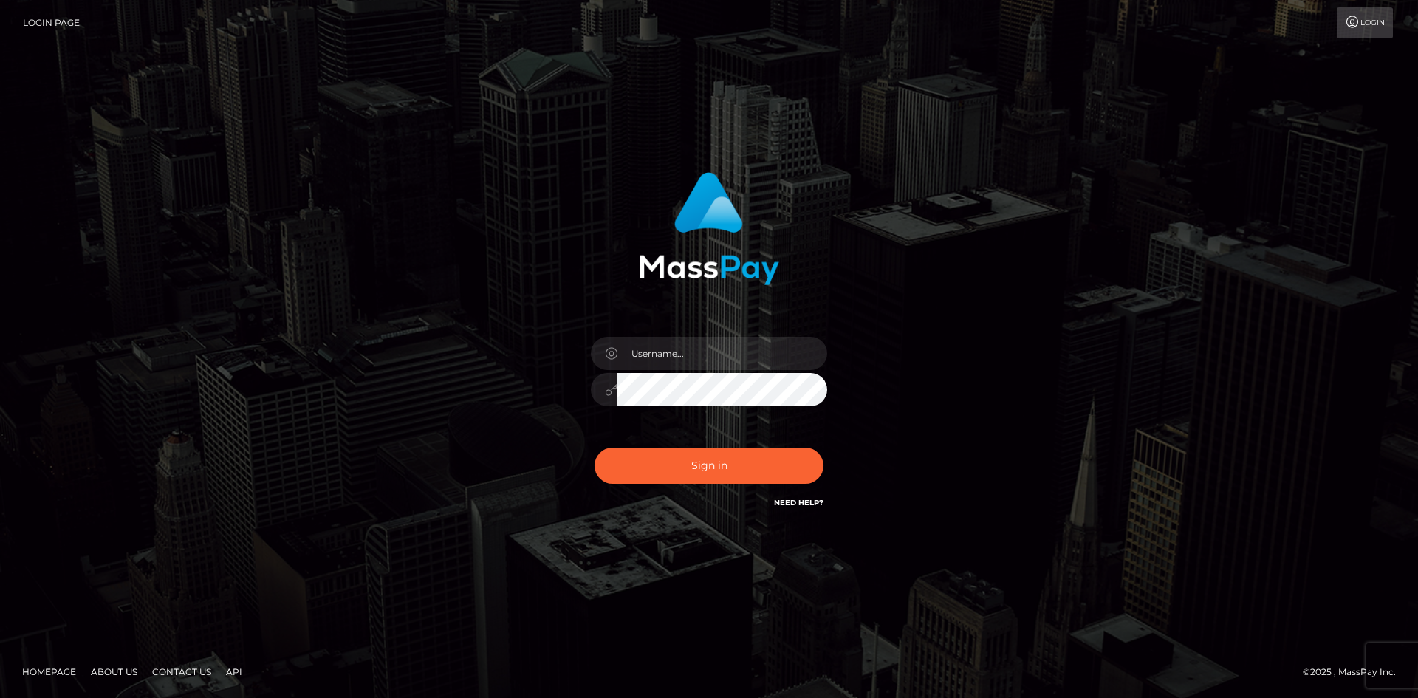 The height and width of the screenshot is (698, 1418). What do you see at coordinates (1355, 672) in the screenshot?
I see `div: © 2025 , MassPay Inc.` at bounding box center [1355, 672].